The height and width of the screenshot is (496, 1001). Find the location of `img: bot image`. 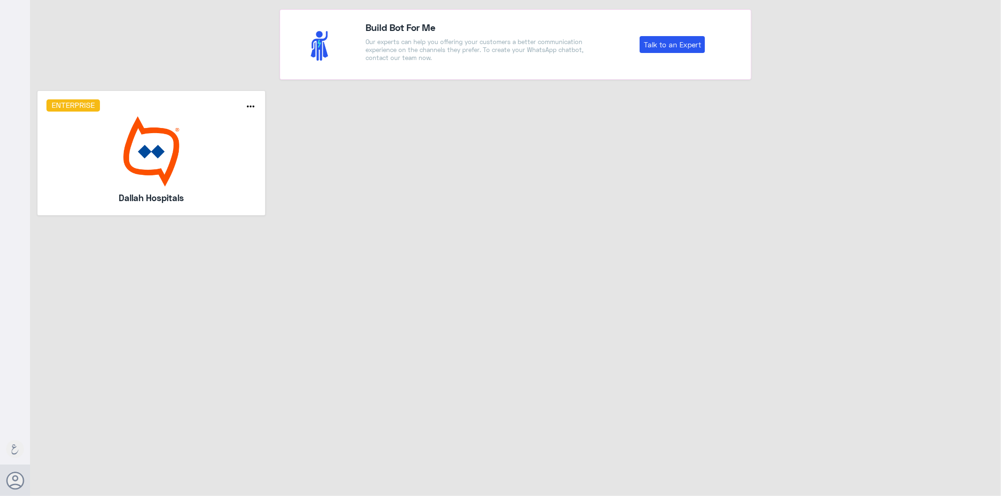

img: bot image is located at coordinates (152, 152).